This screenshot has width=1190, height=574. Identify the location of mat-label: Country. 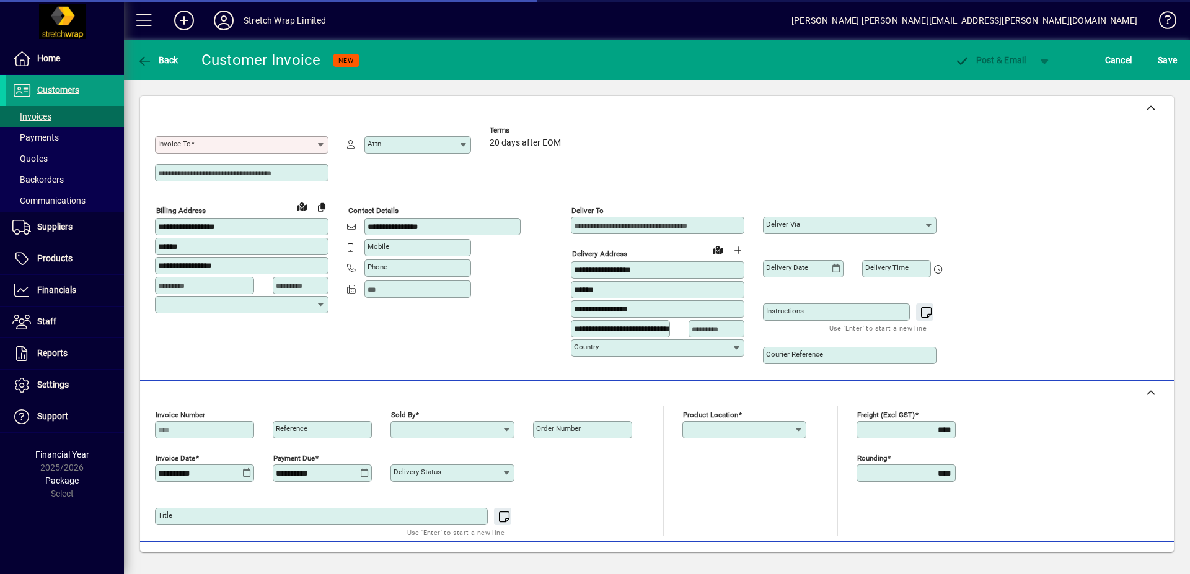
(586, 347).